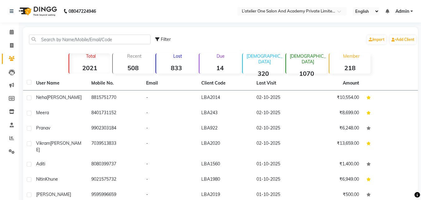 The width and height of the screenshot is (421, 200). What do you see at coordinates (115, 113) in the screenshot?
I see `td: 8401731152` at bounding box center [115, 113].